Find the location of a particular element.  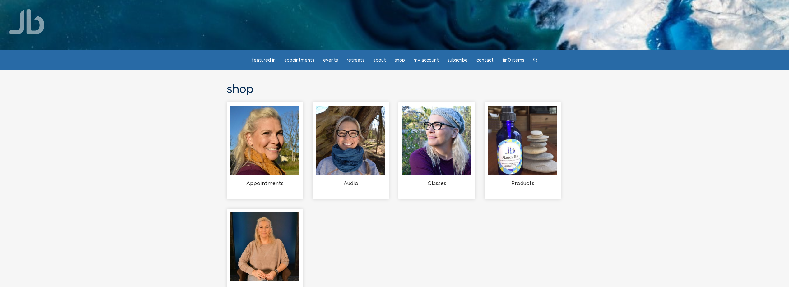

a: Contact is located at coordinates (485, 60).